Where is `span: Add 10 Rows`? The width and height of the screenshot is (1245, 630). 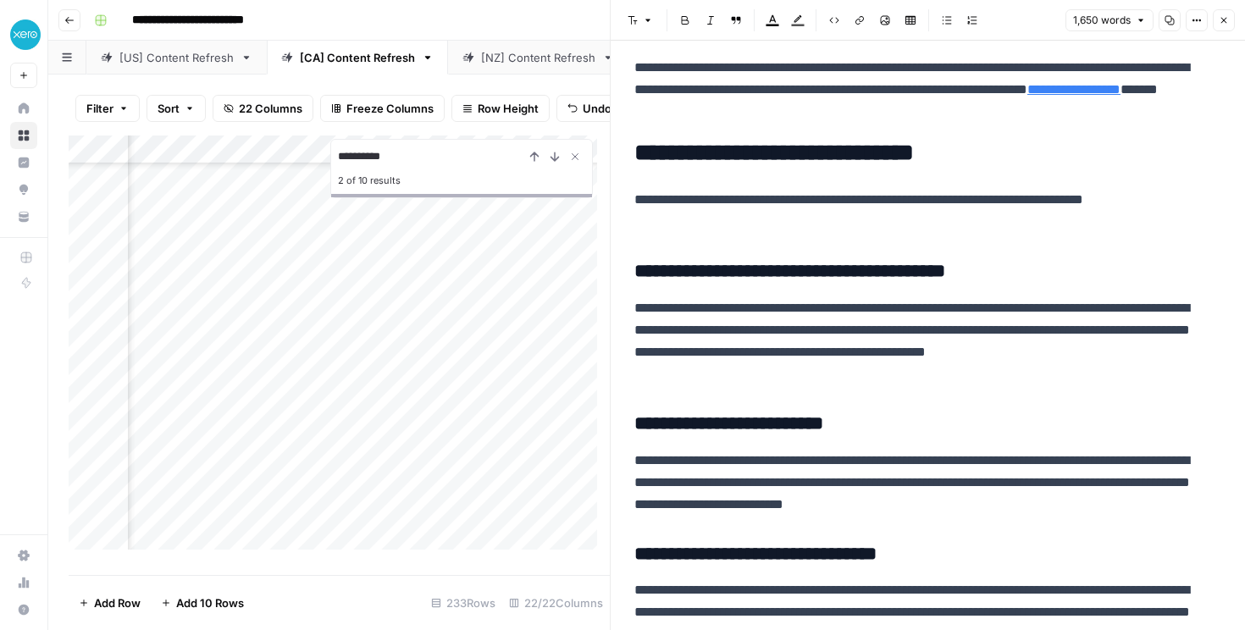 span: Add 10 Rows is located at coordinates (210, 603).